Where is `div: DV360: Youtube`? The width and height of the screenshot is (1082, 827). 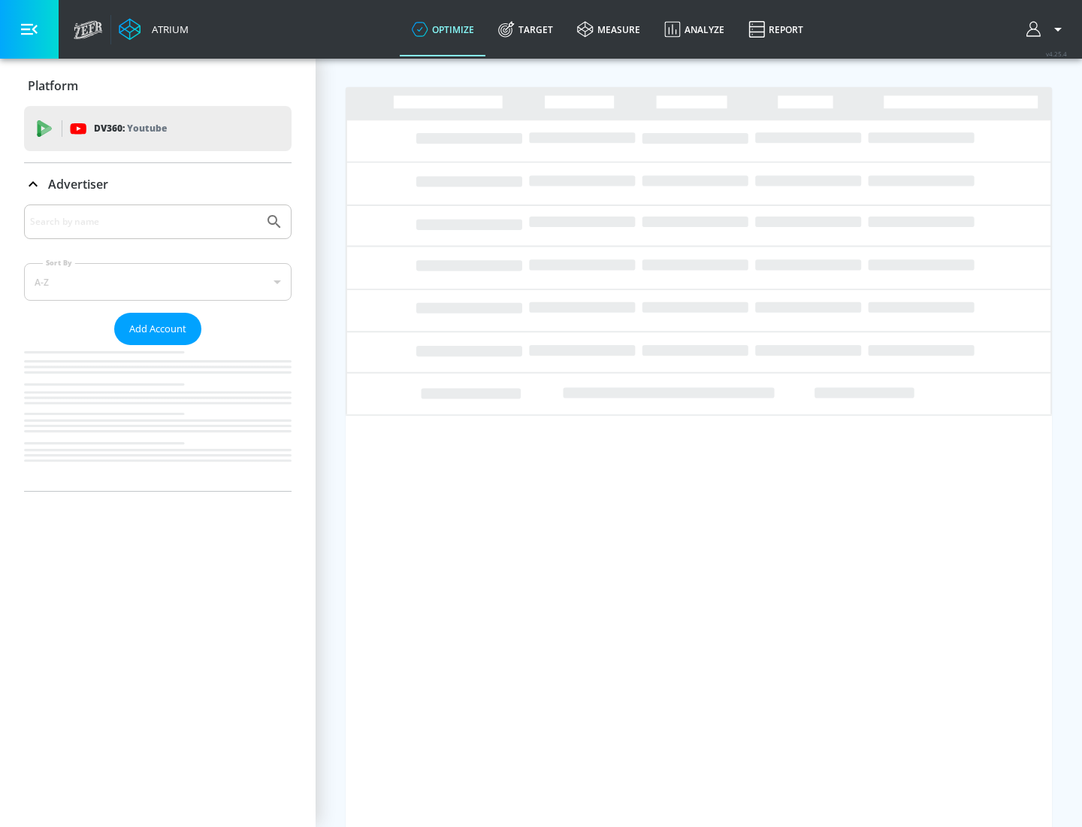 div: DV360: Youtube is located at coordinates (158, 129).